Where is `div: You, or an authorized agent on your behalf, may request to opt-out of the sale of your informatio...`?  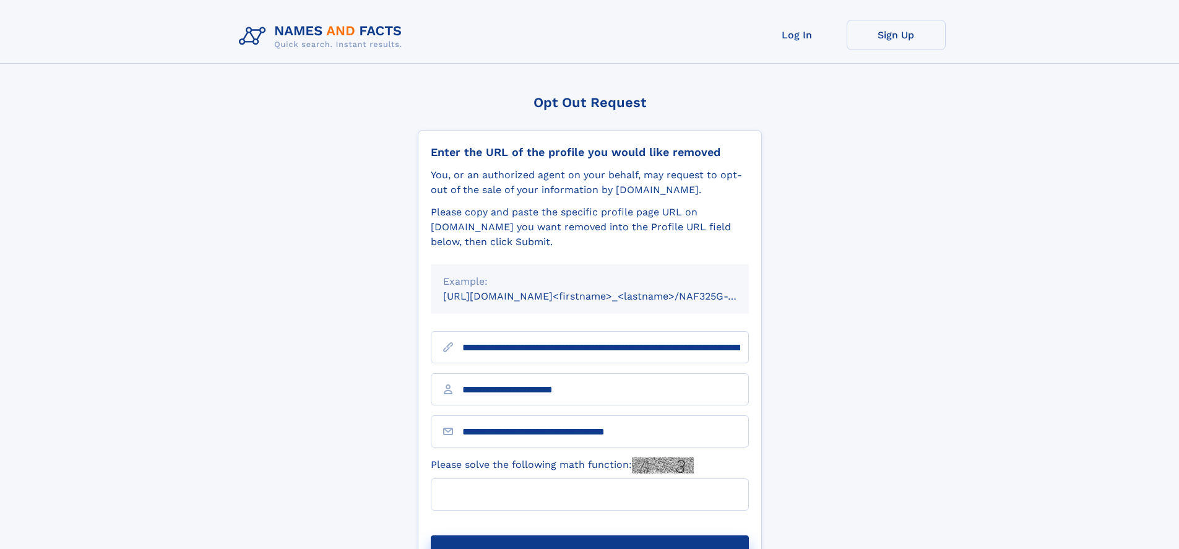 div: You, or an authorized agent on your behalf, may request to opt-out of the sale of your informatio... is located at coordinates (590, 183).